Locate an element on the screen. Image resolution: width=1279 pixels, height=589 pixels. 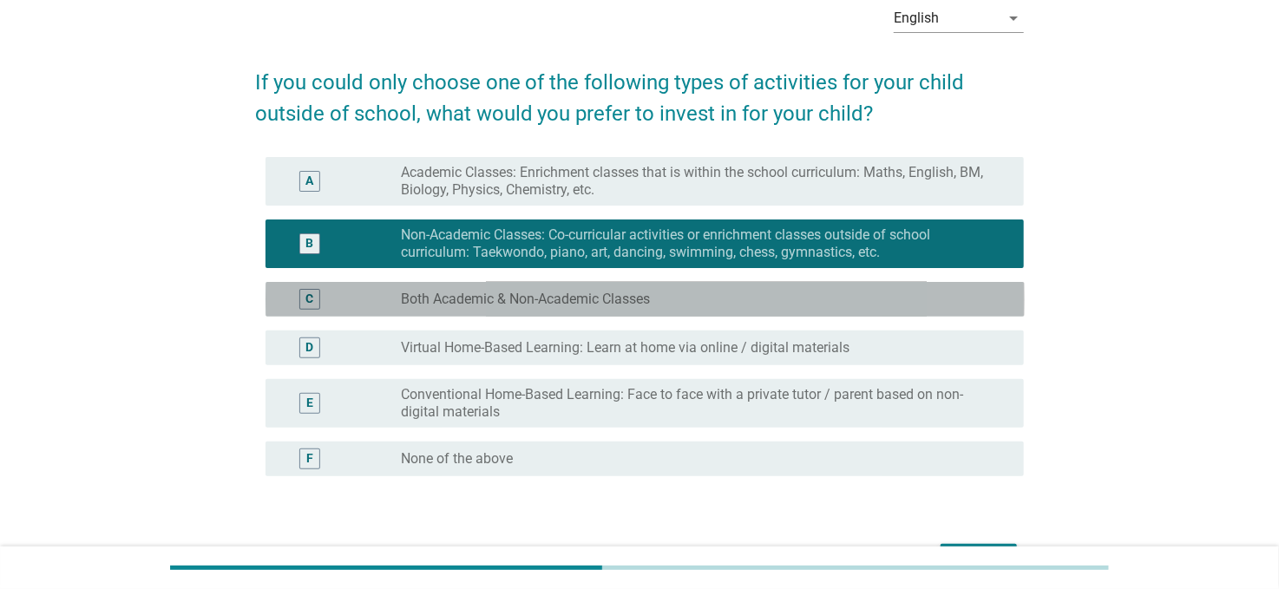
button: Next is located at coordinates (978, 560).